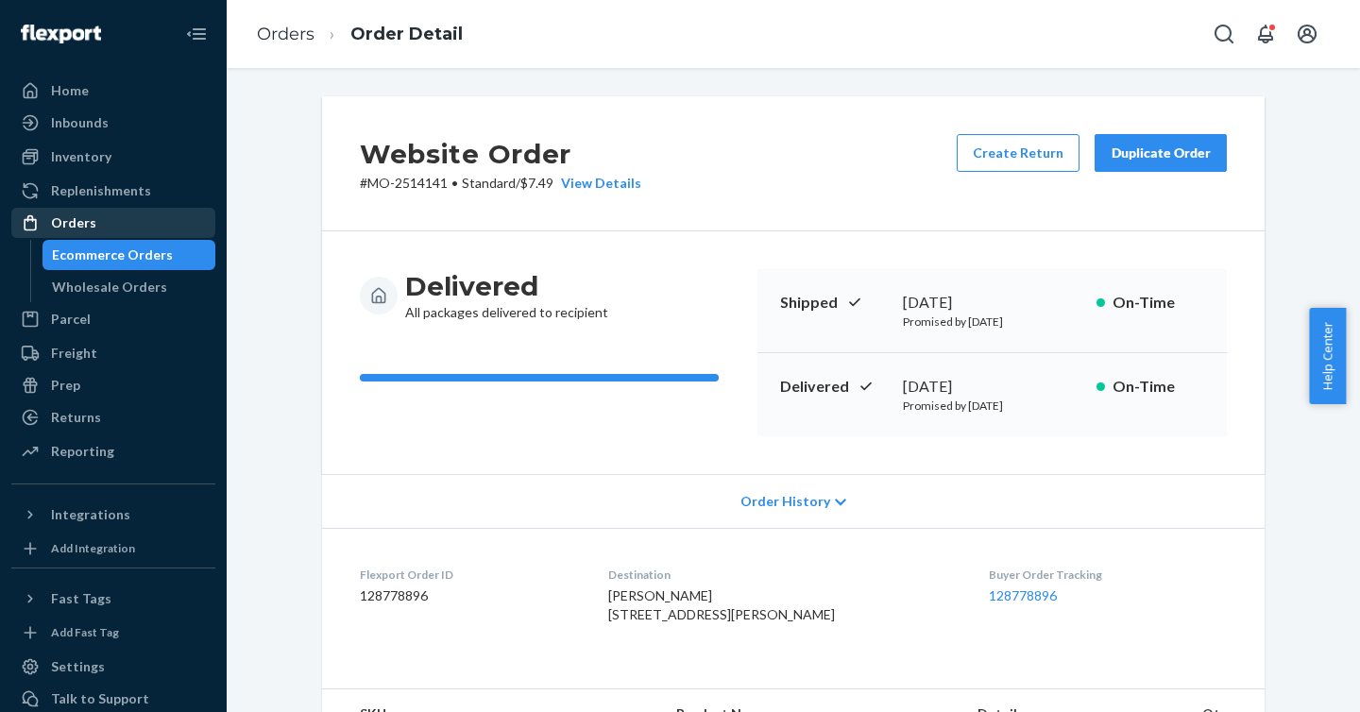  Describe the element at coordinates (129, 287) in the screenshot. I see `a: Wholesale Orders` at that location.